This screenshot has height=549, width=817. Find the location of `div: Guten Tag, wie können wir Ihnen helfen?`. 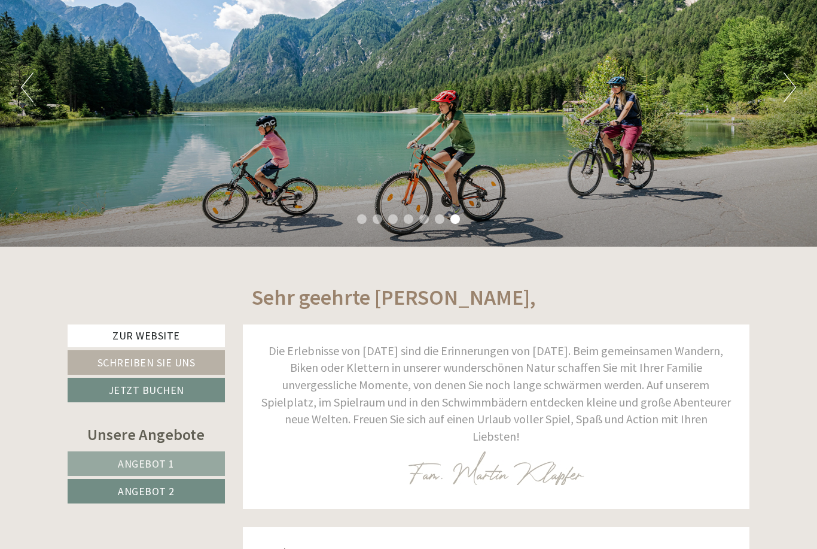

div: Guten Tag, wie können wir Ihnen helfen? is located at coordinates (99, 50).